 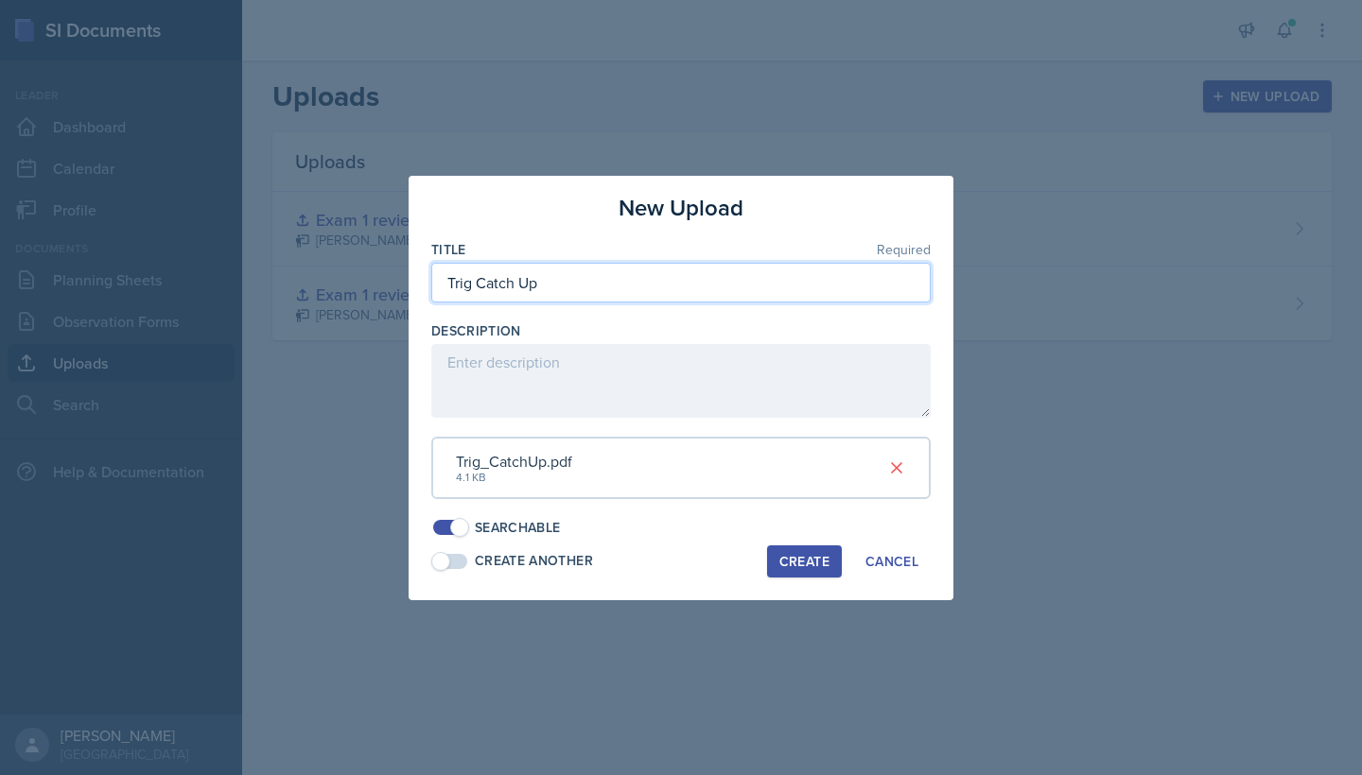 What do you see at coordinates (476, 331) in the screenshot?
I see `label: Description` at bounding box center [476, 331].